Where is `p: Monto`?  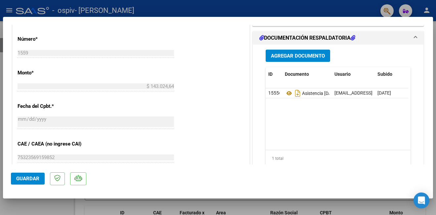 p: Monto is located at coordinates (52, 73).